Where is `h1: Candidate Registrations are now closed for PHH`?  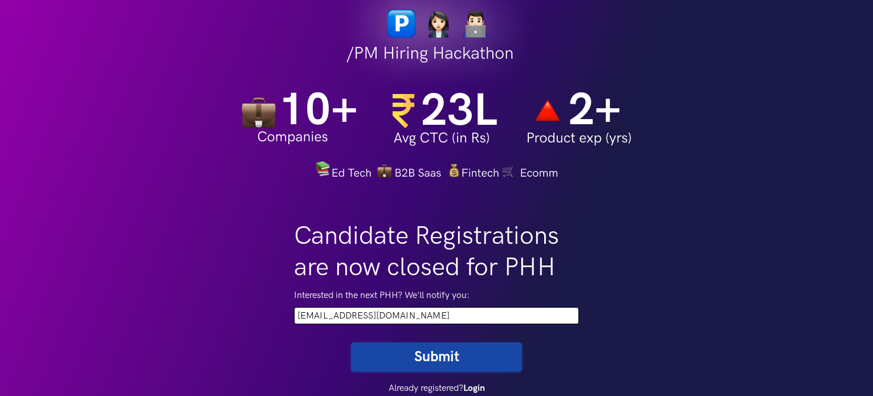 h1: Candidate Registrations are now closed for PHH is located at coordinates (436, 252).